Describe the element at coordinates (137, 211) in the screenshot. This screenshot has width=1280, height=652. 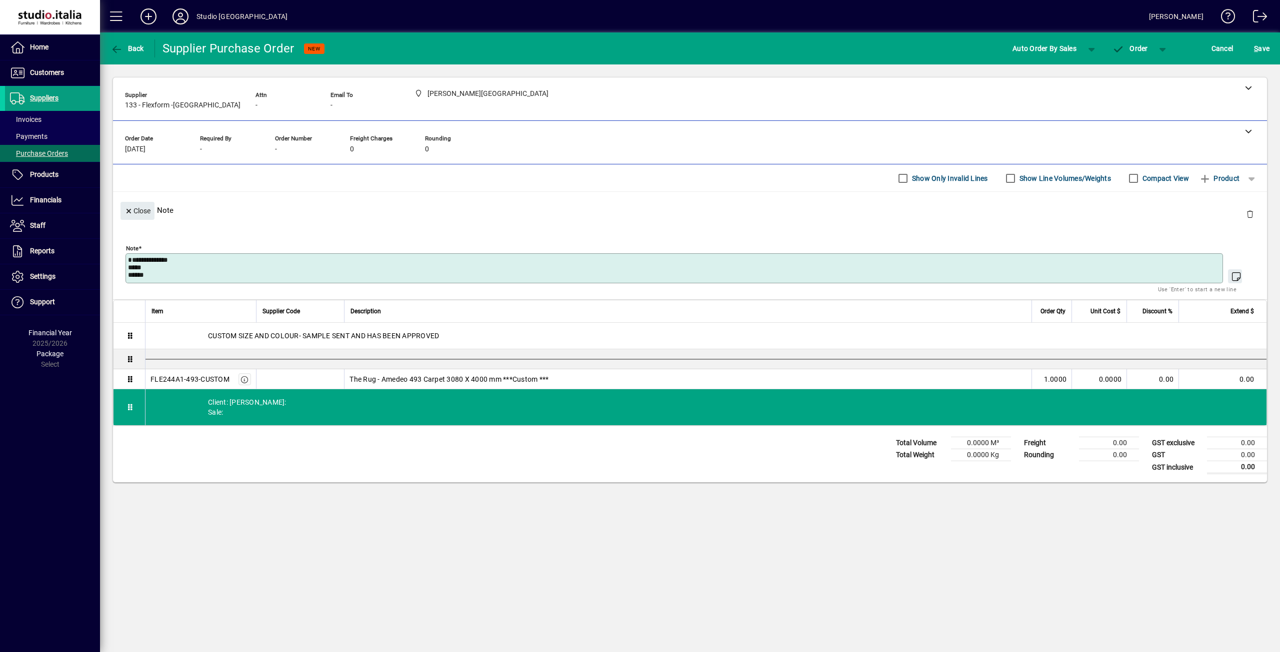
I see `span: Close` at that location.